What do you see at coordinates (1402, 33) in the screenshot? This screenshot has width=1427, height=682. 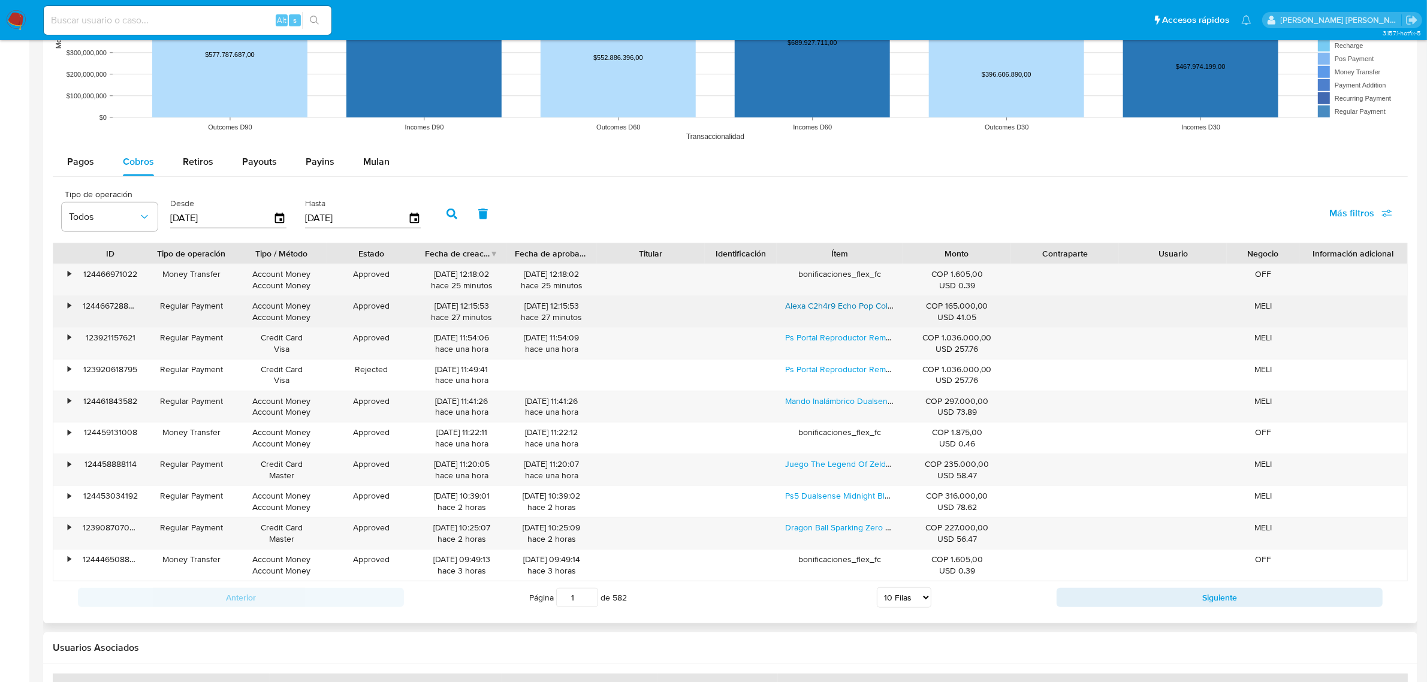 I see `span: 3.157.1-hotfix-5` at bounding box center [1402, 33].